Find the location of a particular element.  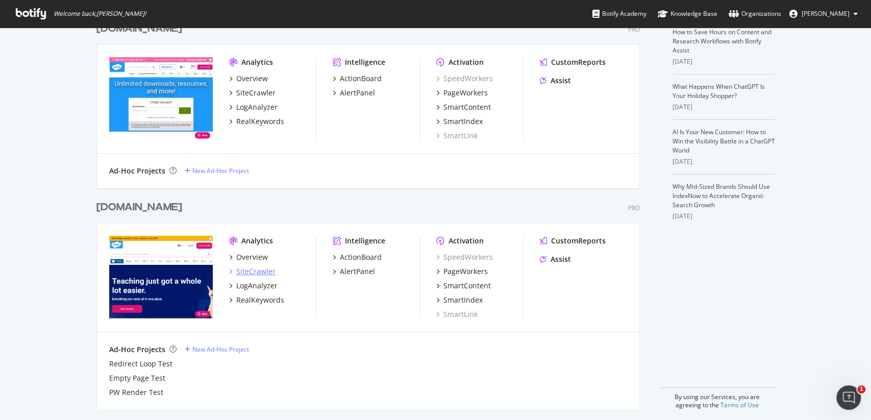

a: PW Render Test is located at coordinates (136, 393).